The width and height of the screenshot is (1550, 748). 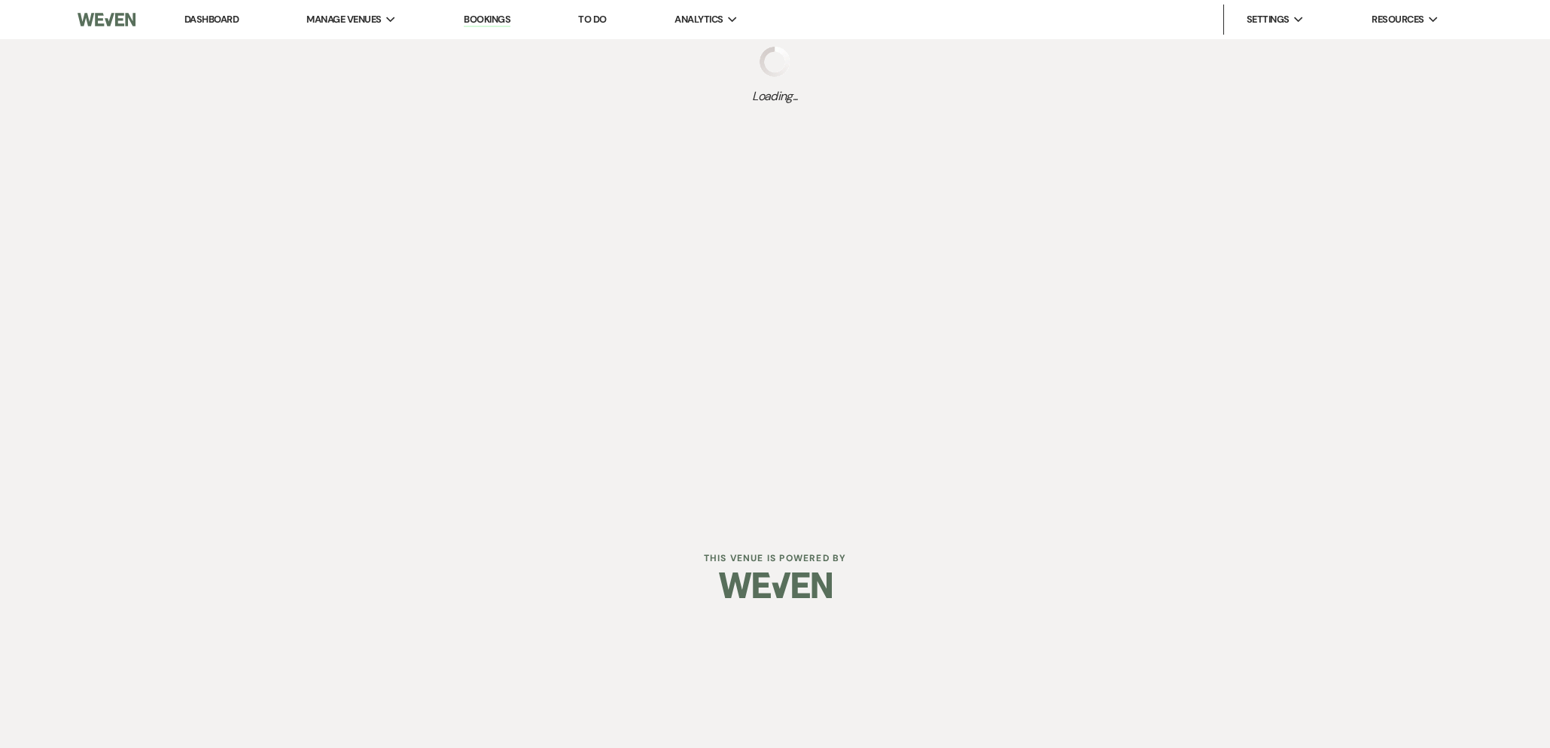 I want to click on span: Settings, so click(x=1268, y=20).